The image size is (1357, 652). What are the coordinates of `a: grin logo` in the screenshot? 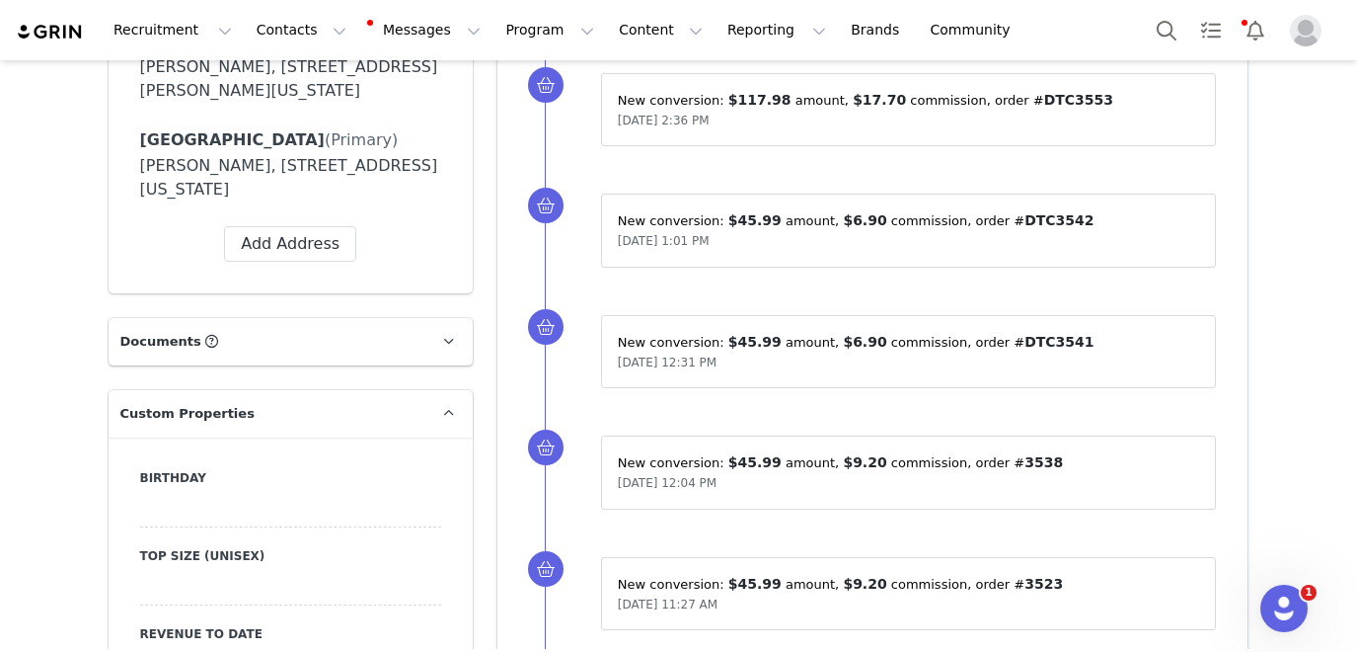 It's located at (50, 32).